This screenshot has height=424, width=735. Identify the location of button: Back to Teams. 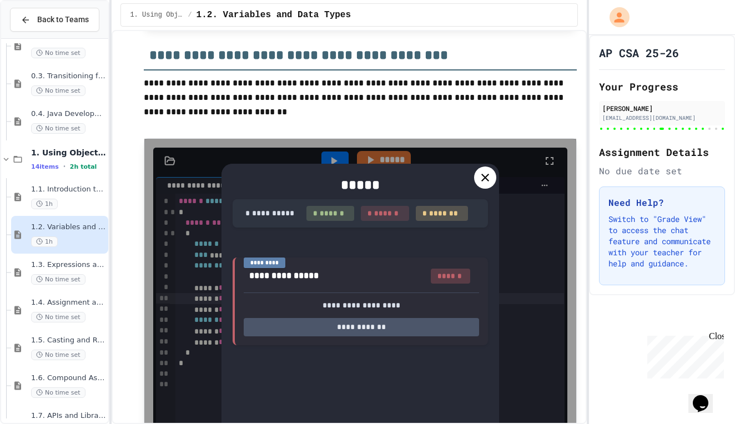
(54, 19).